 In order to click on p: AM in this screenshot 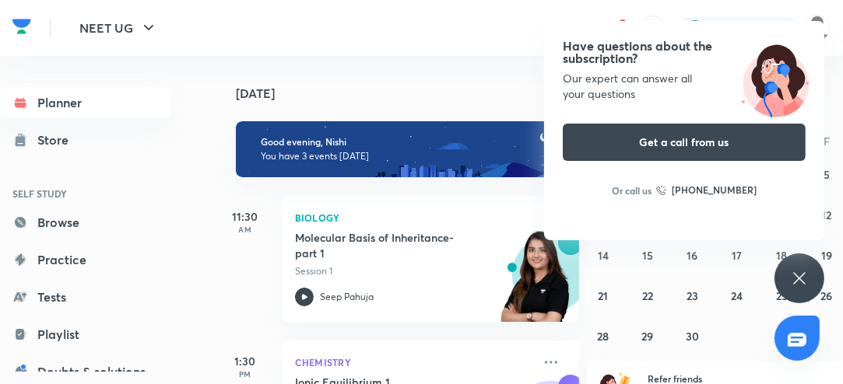, I will do `click(245, 230)`.